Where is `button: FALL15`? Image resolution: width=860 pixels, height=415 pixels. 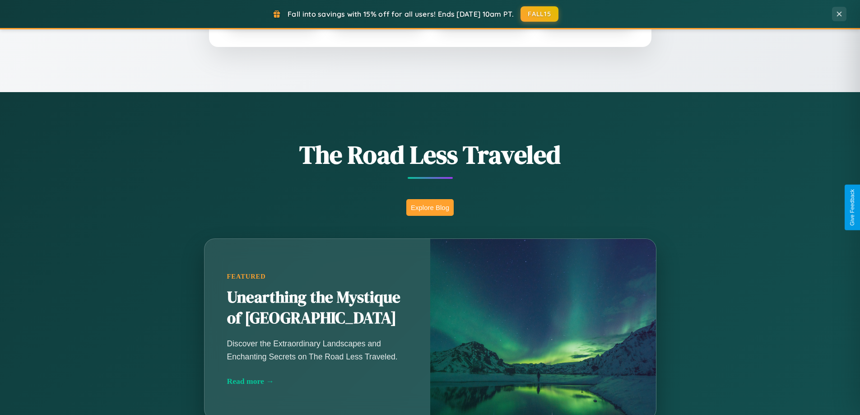
button: FALL15 is located at coordinates (540, 14).